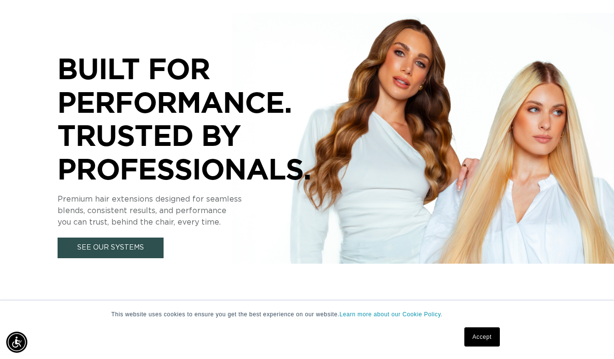  Describe the element at coordinates (307, 314) in the screenshot. I see `p: This website uses cookies to ensure you get the best experience on our website.` at that location.